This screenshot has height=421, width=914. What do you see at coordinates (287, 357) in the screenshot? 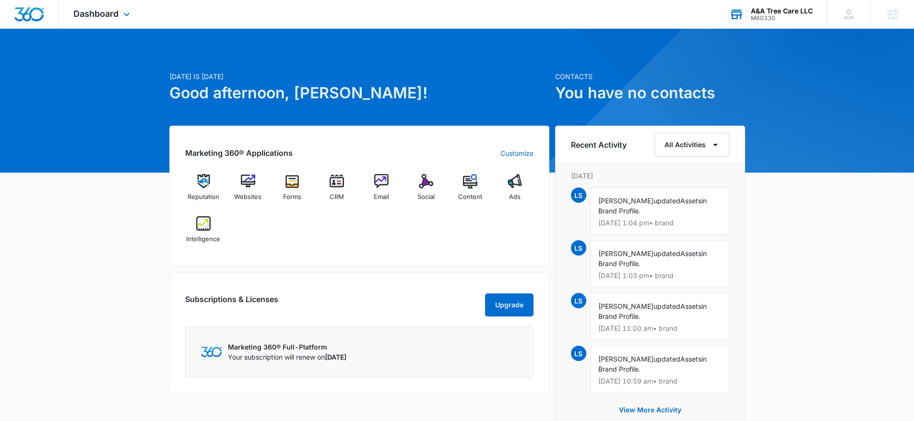
I see `p: Your subscription will renew on` at bounding box center [287, 357].